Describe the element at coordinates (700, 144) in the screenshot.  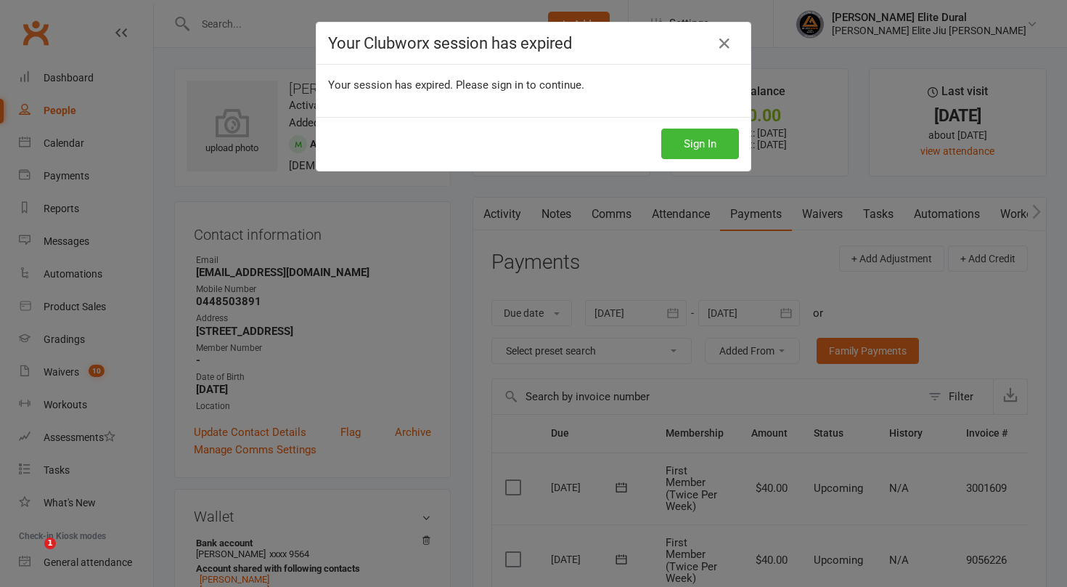
I see `button: Sign In` at that location.